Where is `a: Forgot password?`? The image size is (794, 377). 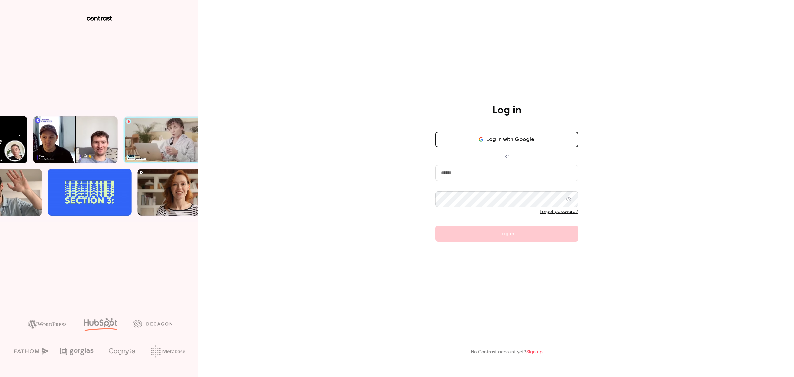 a: Forgot password? is located at coordinates (559, 212).